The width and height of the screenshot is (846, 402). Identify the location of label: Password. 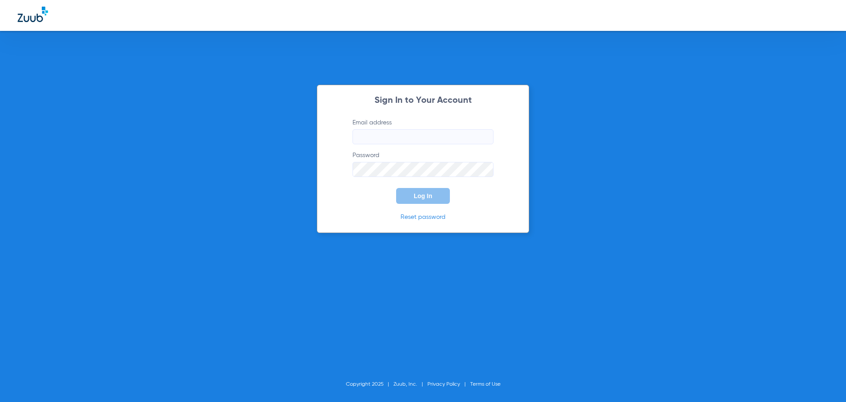
(423, 164).